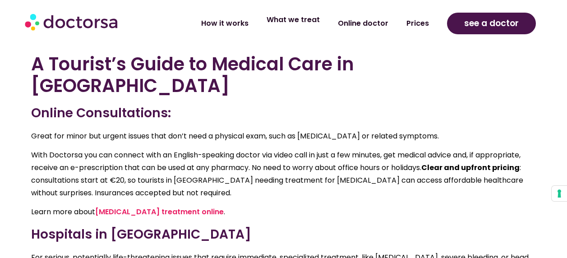 This screenshot has width=567, height=258. Describe the element at coordinates (225, 23) in the screenshot. I see `a: How it works` at that location.